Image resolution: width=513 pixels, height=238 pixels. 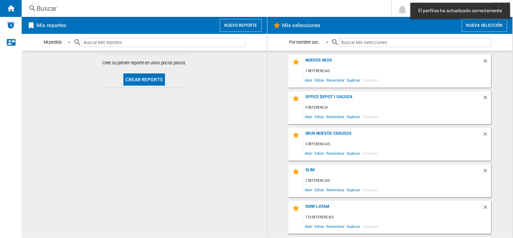 What do you see at coordinates (415, 42) in the screenshot?
I see `input: Buscar Mis selecciones` at bounding box center [415, 42].